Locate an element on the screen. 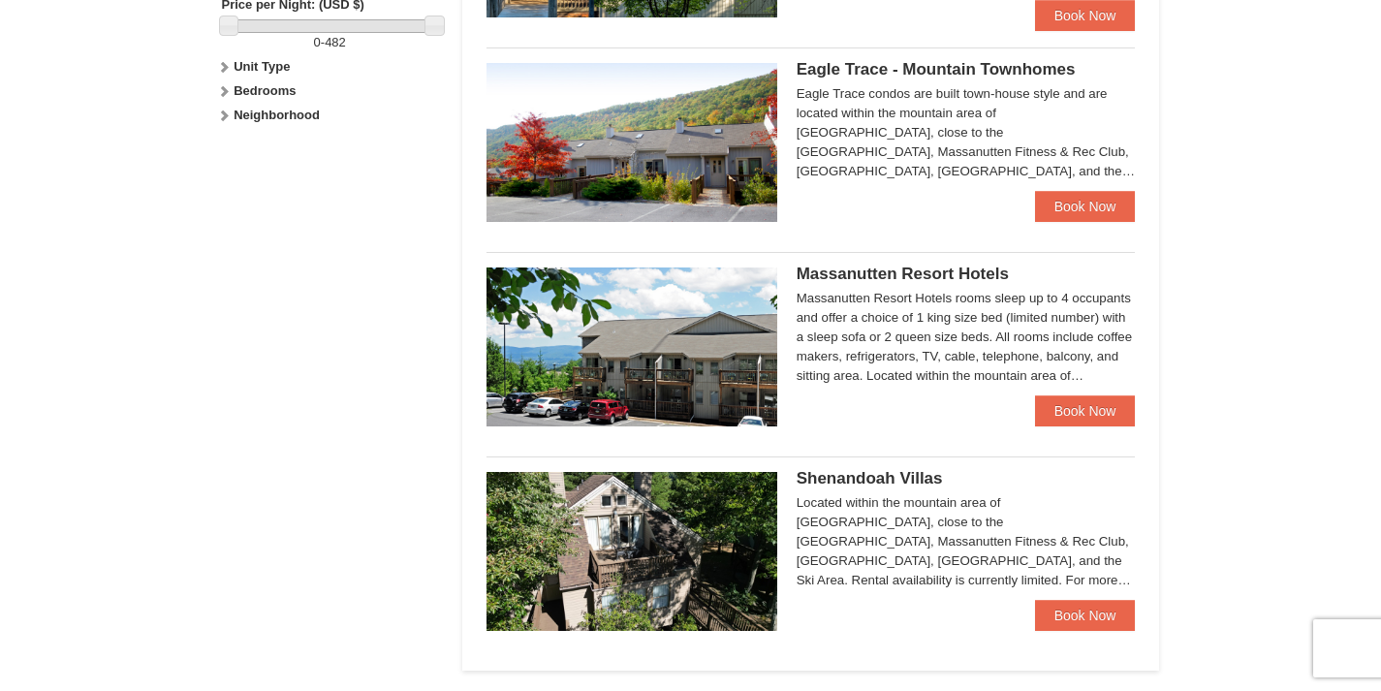  div: Massanutten Resort Hotels rooms sleep up to 4 occupants and offer a choice of 1 king size bed (li... is located at coordinates (966, 337).